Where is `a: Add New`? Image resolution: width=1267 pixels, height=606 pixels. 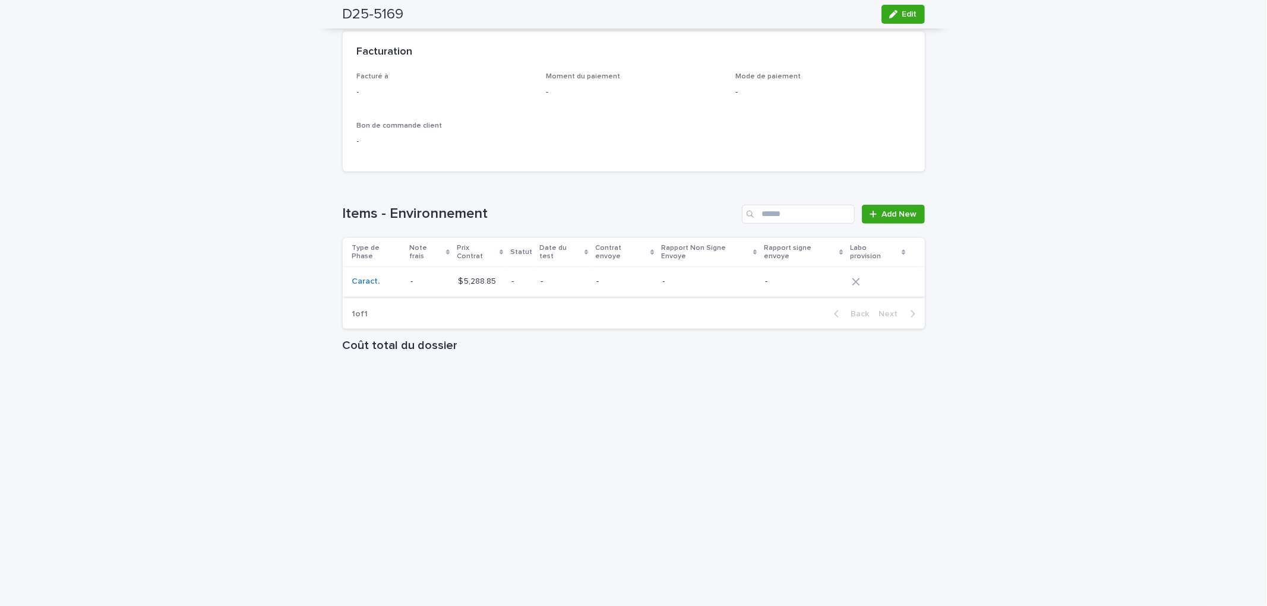 a: Add New is located at coordinates (893, 214).